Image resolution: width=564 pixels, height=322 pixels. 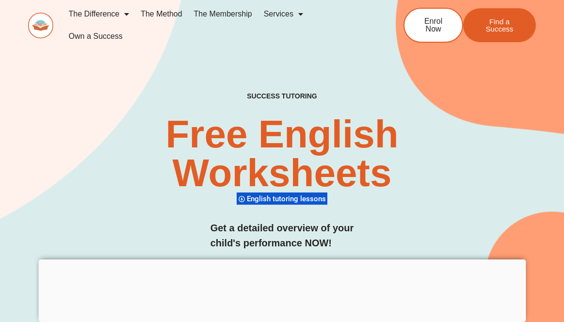 I want to click on div: English tutoring lessons, so click(x=282, y=198).